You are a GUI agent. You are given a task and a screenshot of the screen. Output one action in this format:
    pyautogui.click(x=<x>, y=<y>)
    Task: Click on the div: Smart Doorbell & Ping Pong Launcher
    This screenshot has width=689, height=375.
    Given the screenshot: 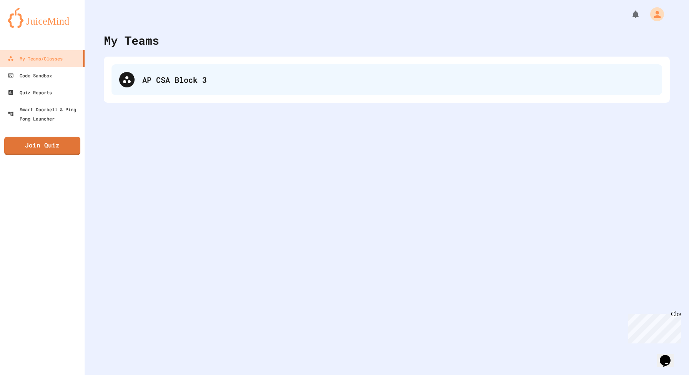 What is the action you would take?
    pyautogui.click(x=45, y=114)
    